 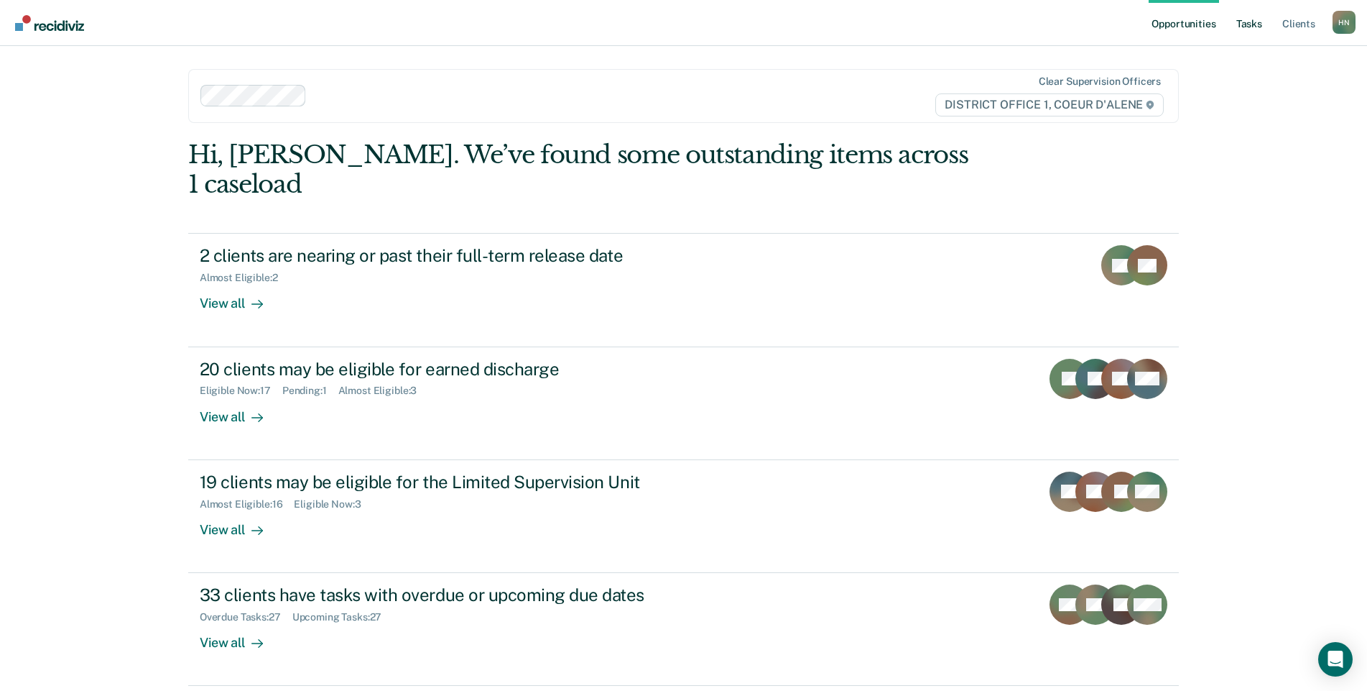 What do you see at coordinates (683, 516) in the screenshot?
I see `a: 19 clients may be eligible for the Limited Supervision UnitAlmost Eligible:16Eligible Now:3View all` at bounding box center [683, 516].